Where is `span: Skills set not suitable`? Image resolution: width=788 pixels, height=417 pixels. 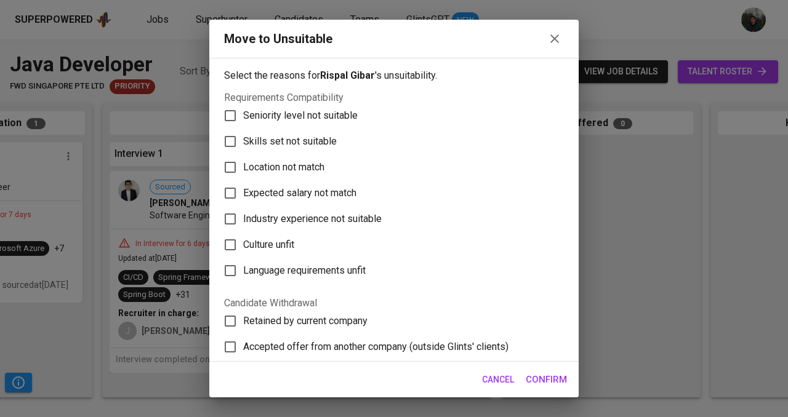 span: Skills set not suitable is located at coordinates (290, 142).